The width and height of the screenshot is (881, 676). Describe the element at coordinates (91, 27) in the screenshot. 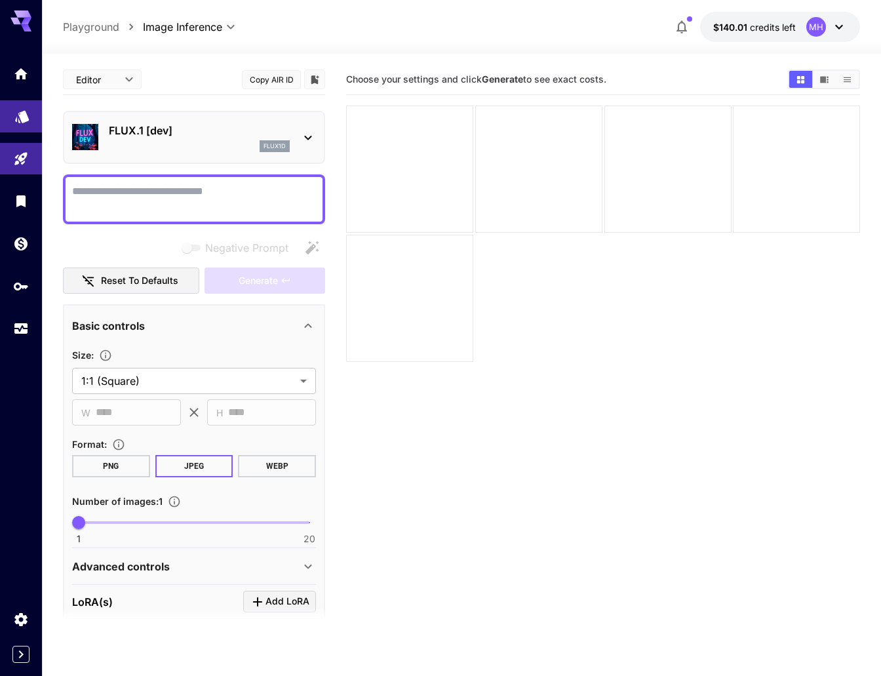

I see `p: Playground` at that location.